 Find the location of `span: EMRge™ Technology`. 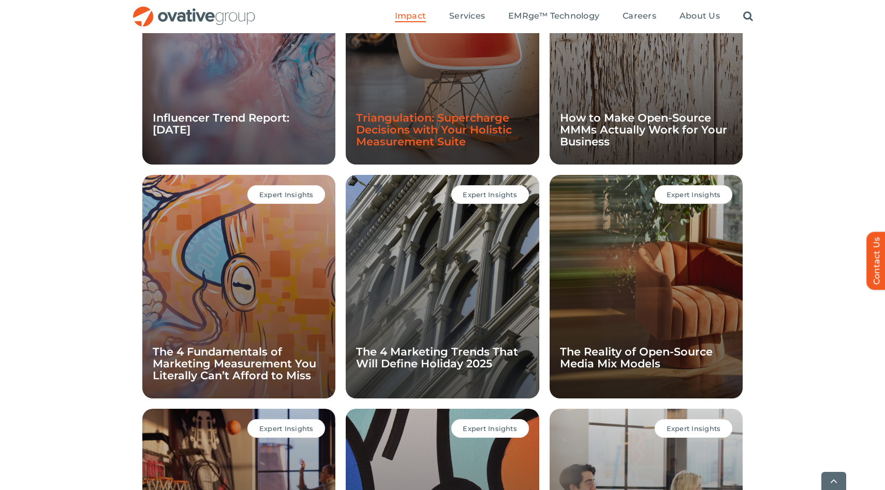

span: EMRge™ Technology is located at coordinates (554, 16).